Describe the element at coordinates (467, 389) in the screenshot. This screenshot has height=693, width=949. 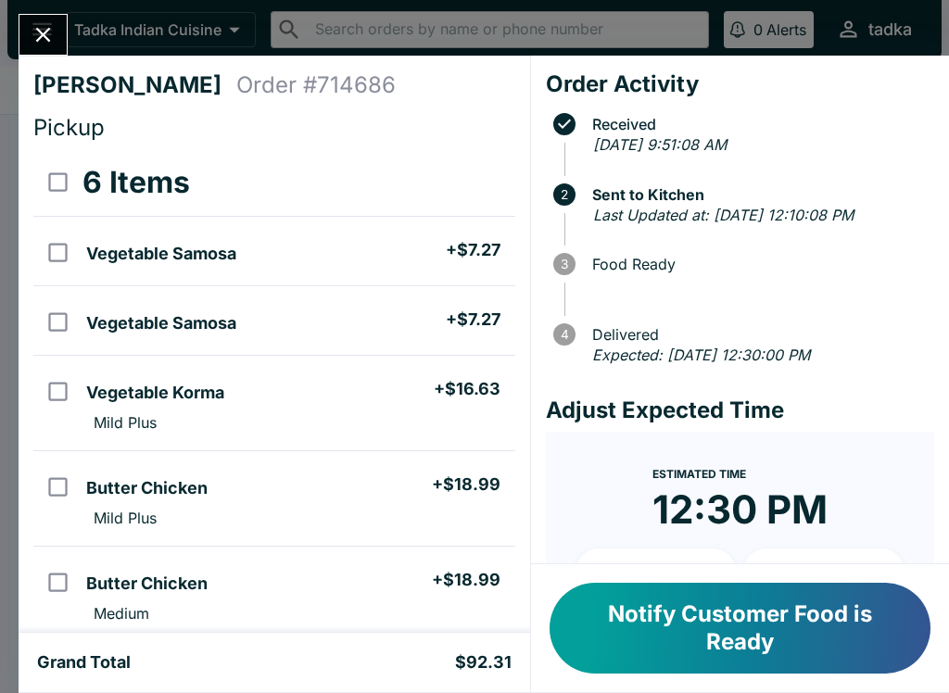
I see `h5: + $16.63` at that location.